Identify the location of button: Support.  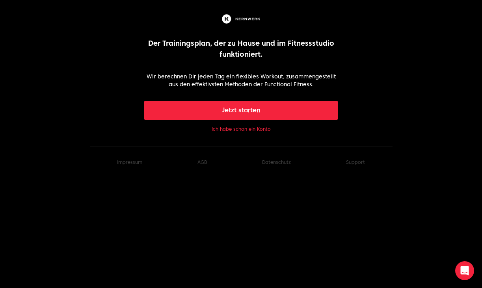
(356, 163).